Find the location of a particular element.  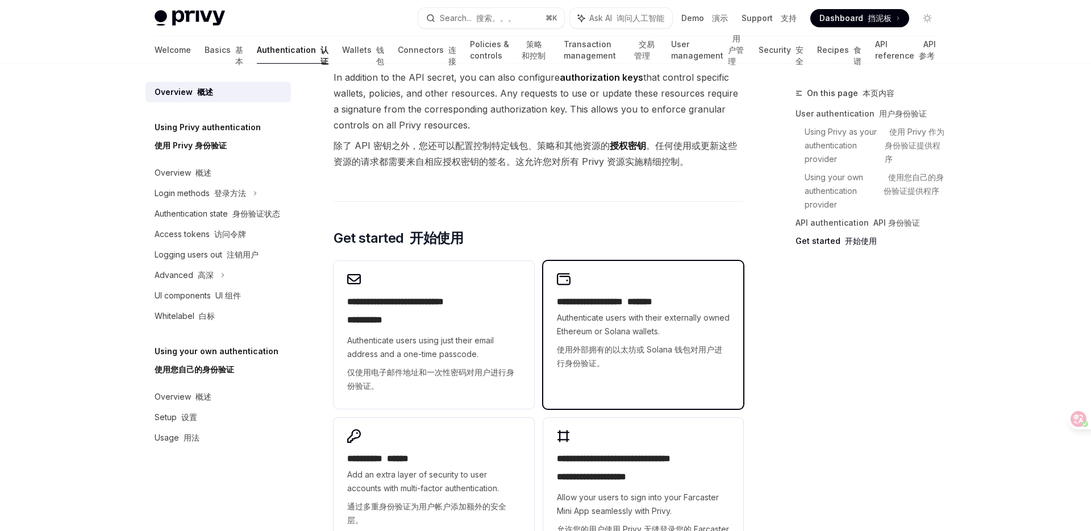

font: 食谱 is located at coordinates (857, 55).